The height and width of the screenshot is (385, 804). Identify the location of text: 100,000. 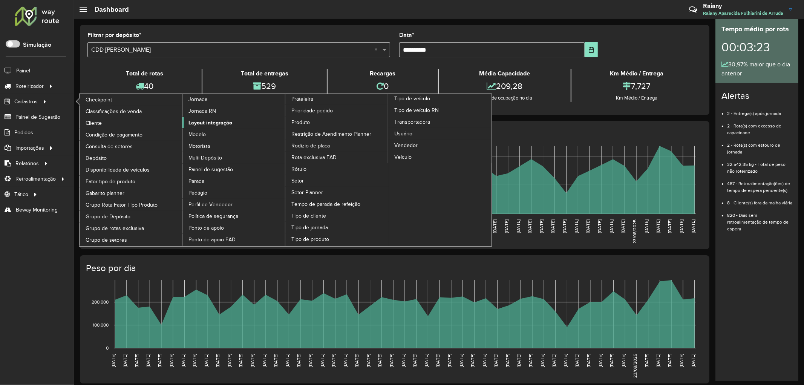
(101, 325).